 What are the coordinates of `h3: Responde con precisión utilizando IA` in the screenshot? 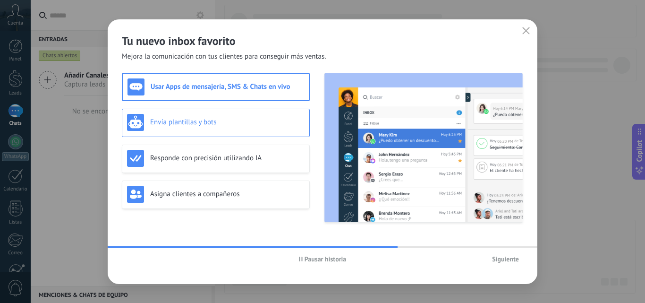 It's located at (227, 158).